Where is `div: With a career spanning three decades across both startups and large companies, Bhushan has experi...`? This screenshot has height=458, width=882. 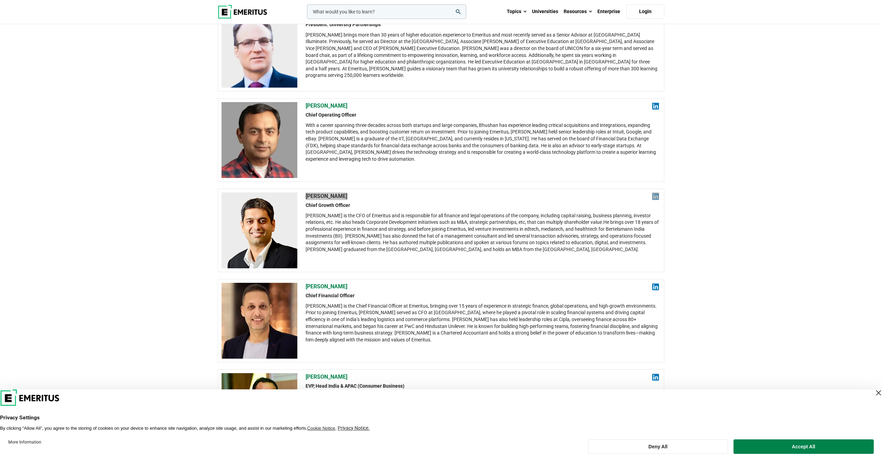 div: With a career spanning three decades across both startups and large companies, Bhushan has experi... is located at coordinates (482, 142).